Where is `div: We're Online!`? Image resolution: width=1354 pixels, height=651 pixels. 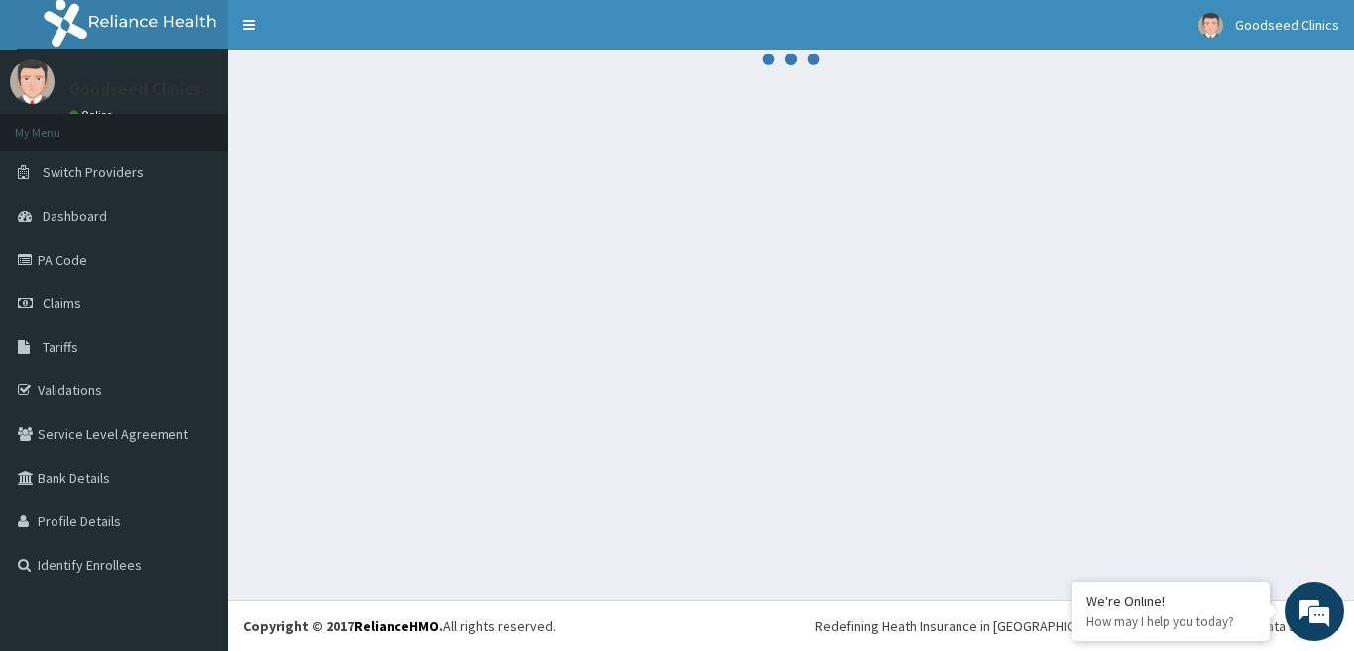
div: We're Online! is located at coordinates (1171, 602).